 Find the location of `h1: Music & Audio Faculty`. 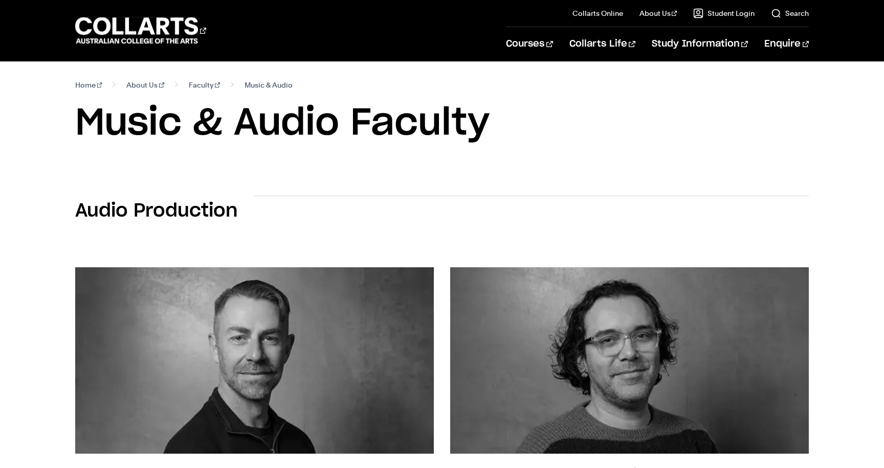

h1: Music & Audio Faculty is located at coordinates (442, 123).